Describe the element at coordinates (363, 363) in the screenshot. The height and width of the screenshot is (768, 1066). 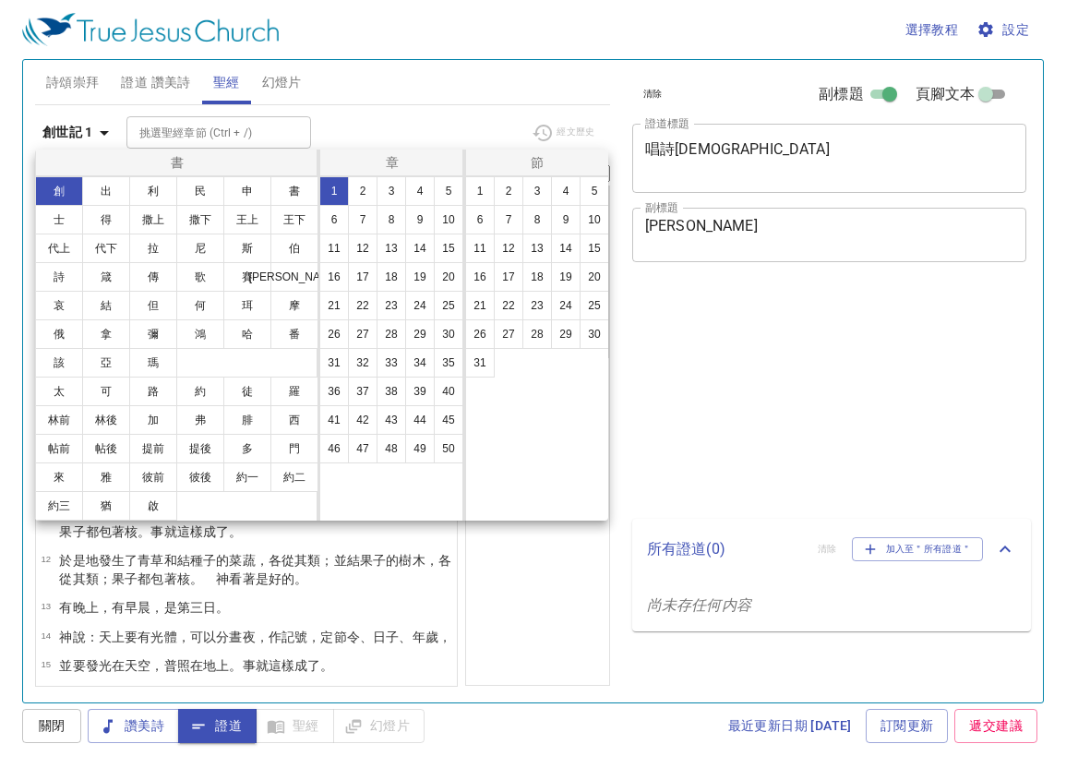
I see `button: 32` at that location.